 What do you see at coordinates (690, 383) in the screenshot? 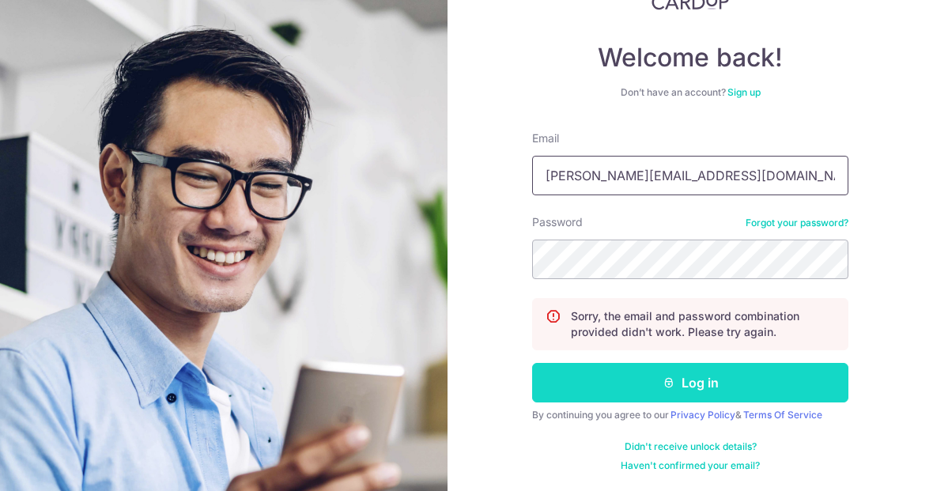
I see `button: Log in` at bounding box center [690, 383].